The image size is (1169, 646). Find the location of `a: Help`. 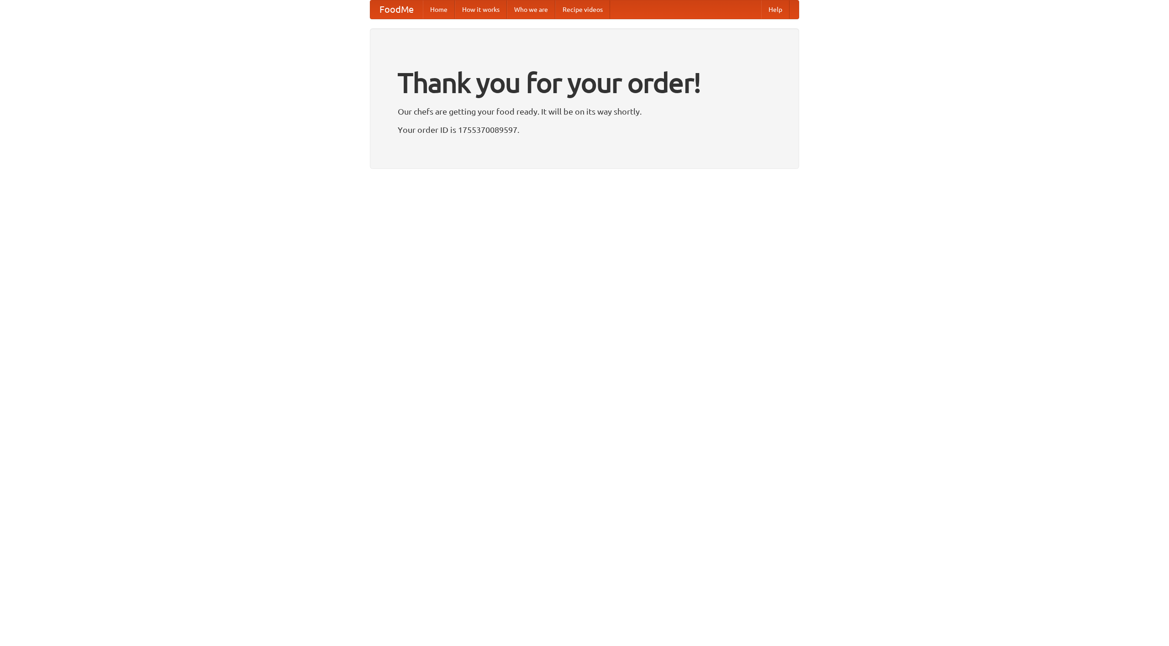

a: Help is located at coordinates (775, 10).